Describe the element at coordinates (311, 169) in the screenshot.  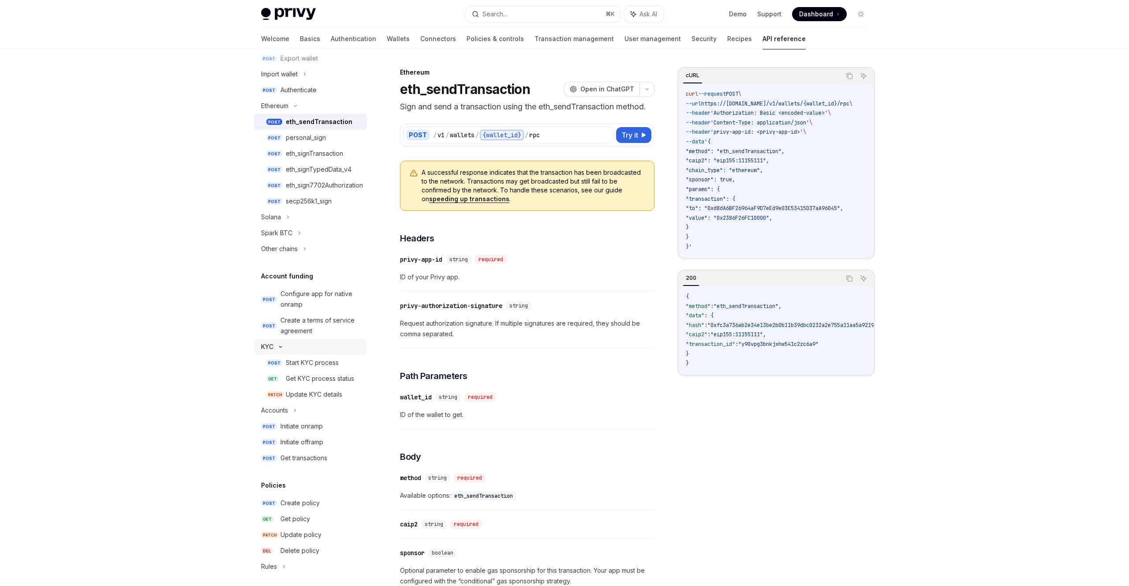
I see `a: POSTeth_signTypedData_v4` at that location.